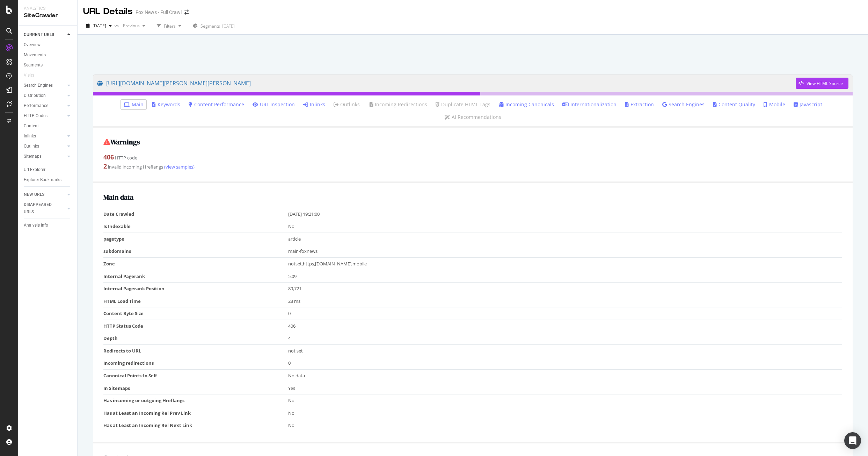 This screenshot has height=456, width=868. I want to click on td: pagetype, so click(196, 239).